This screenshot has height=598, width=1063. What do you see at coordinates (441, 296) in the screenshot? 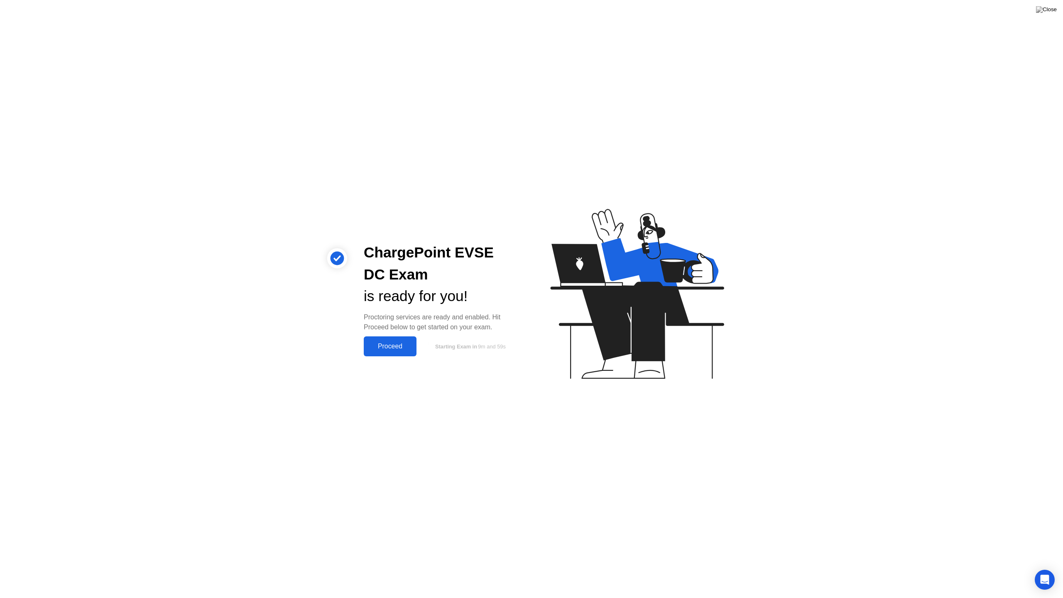
I see `div: is ready for you!` at bounding box center [441, 296].